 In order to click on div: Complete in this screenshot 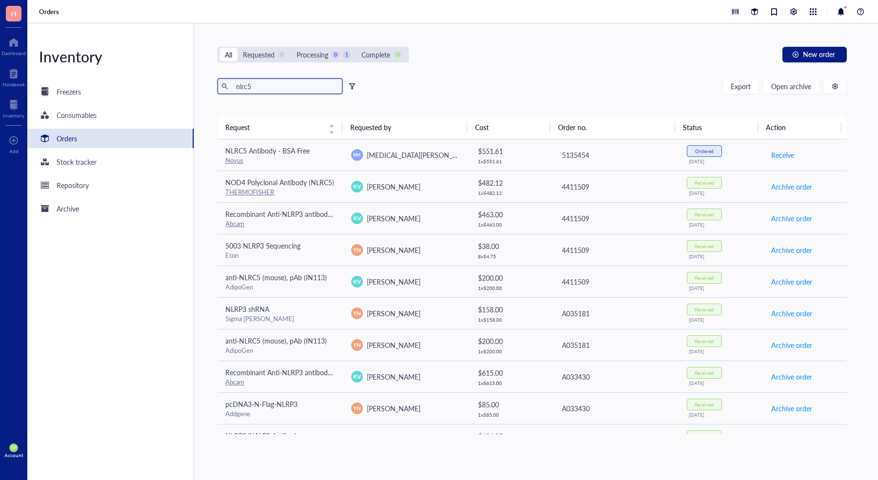, I will do `click(376, 55)`.